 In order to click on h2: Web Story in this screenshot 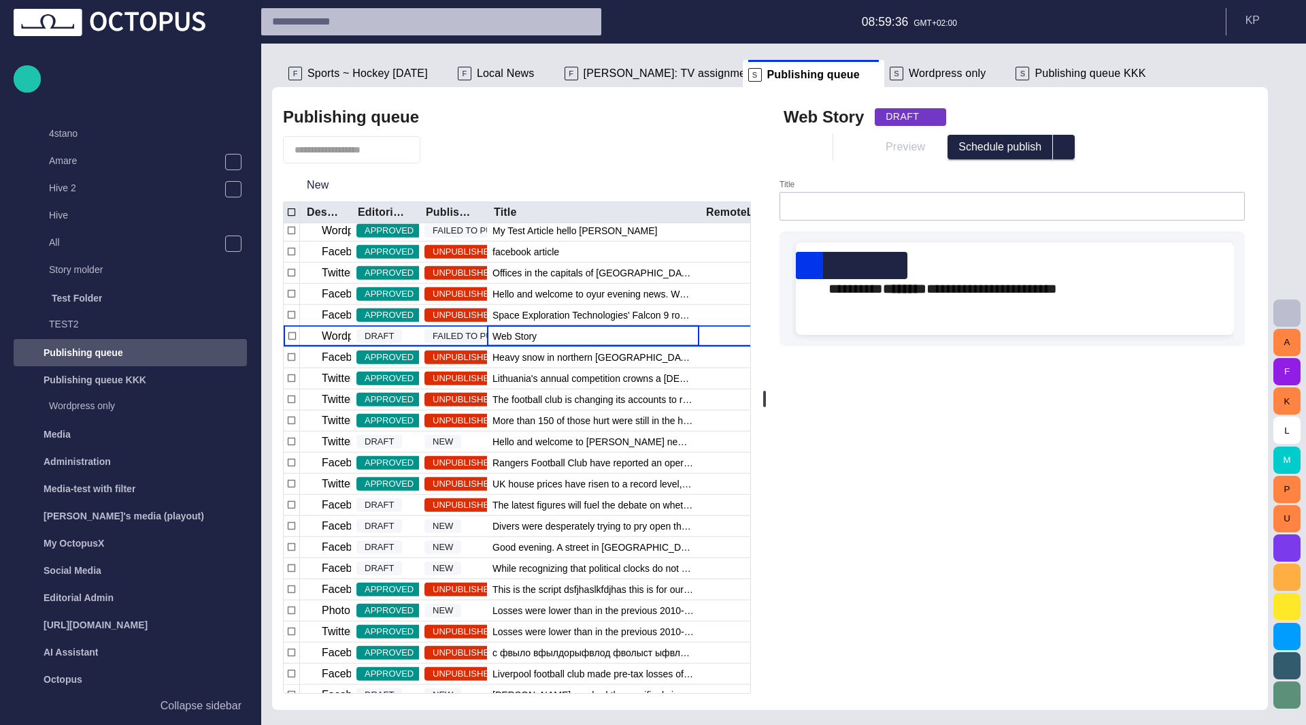, I will do `click(824, 117)`.